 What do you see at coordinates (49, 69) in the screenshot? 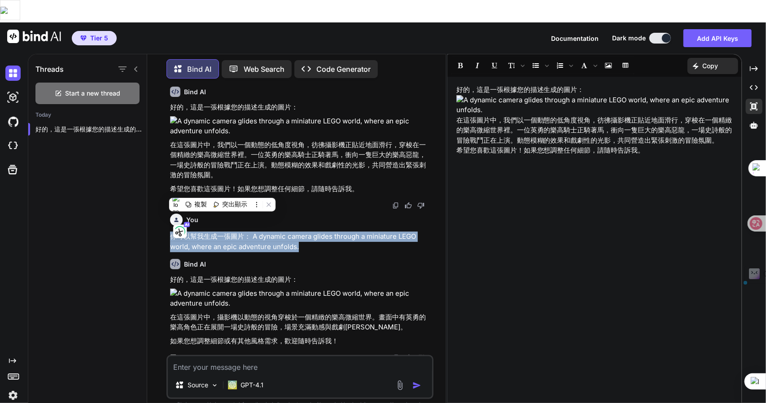
I see `h1: Threads` at bounding box center [49, 69].